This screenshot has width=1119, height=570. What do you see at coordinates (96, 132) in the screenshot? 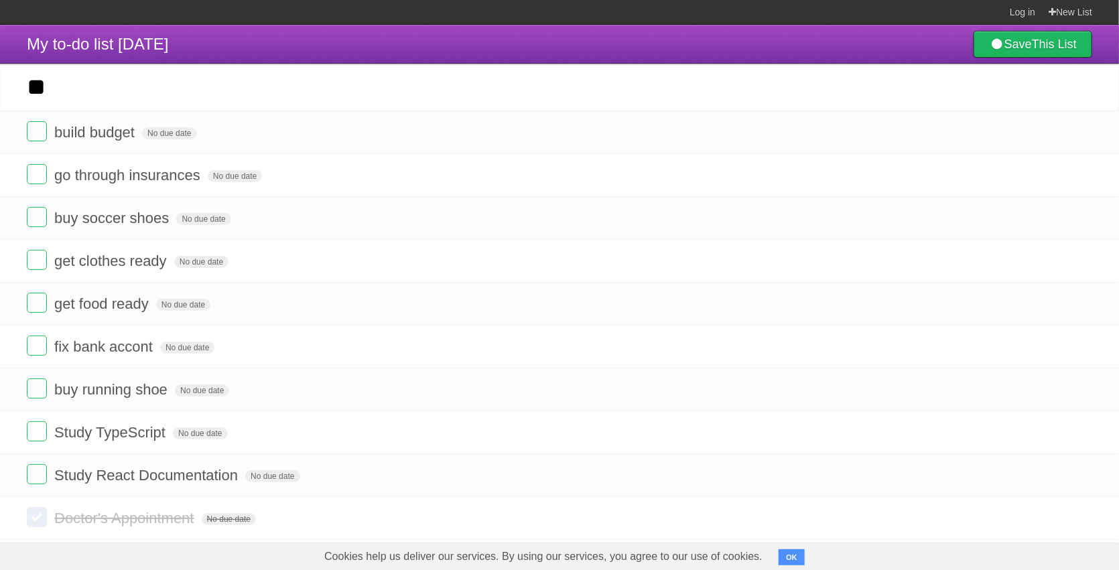
I see `span: build budget` at bounding box center [96, 132].